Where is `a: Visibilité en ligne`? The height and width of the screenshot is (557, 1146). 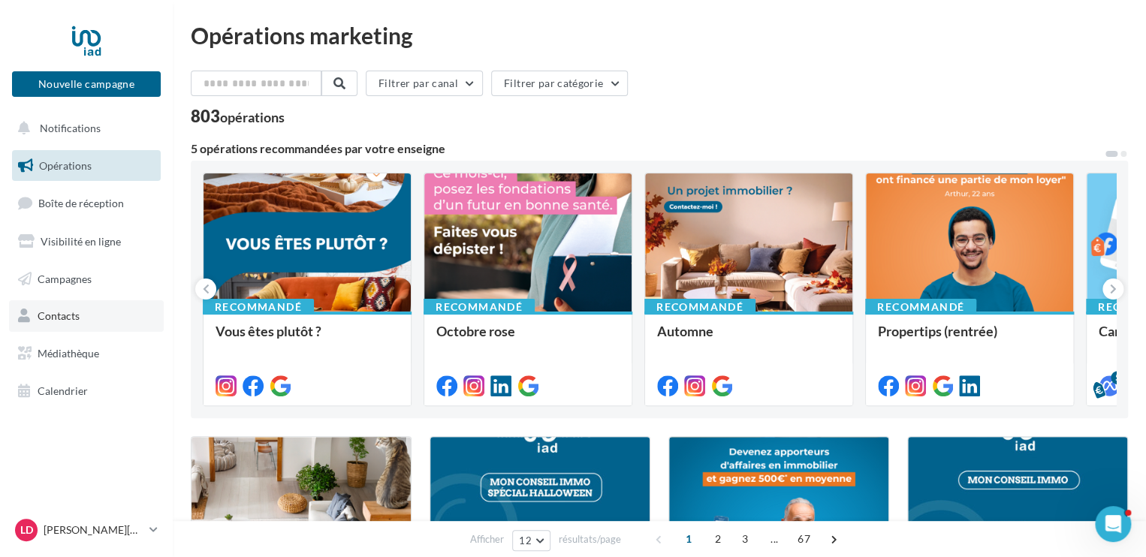
a: Visibilité en ligne is located at coordinates (86, 242).